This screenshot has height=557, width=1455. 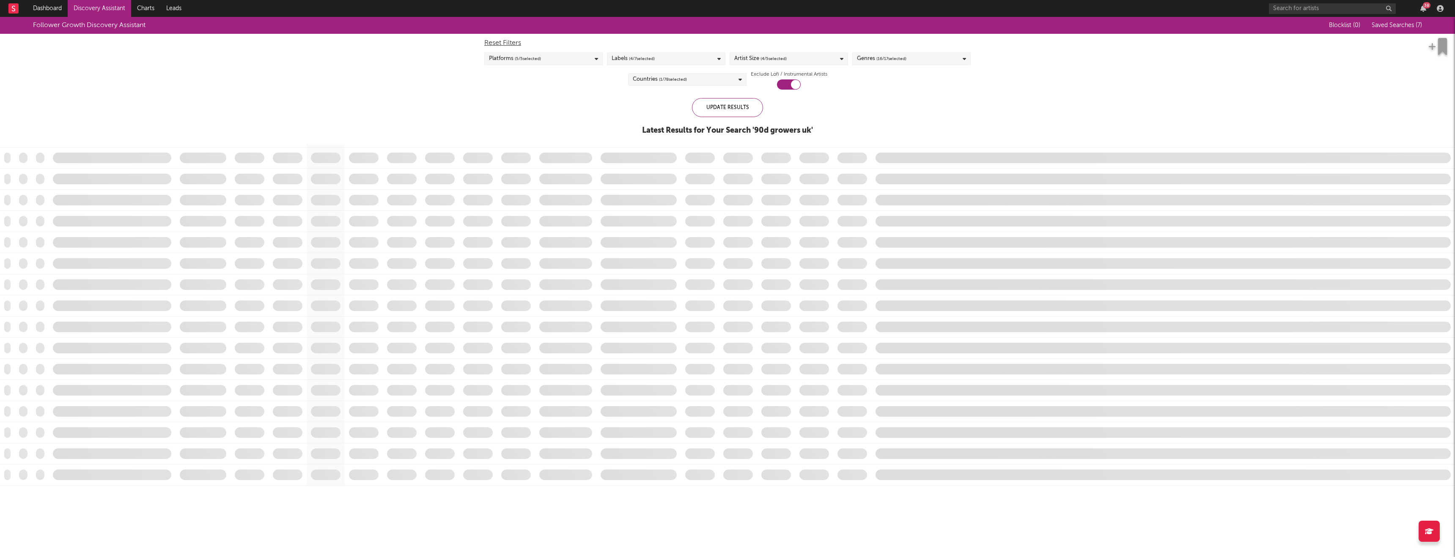 What do you see at coordinates (1356, 25) in the screenshot?
I see `span: ( 0 )` at bounding box center [1356, 25].